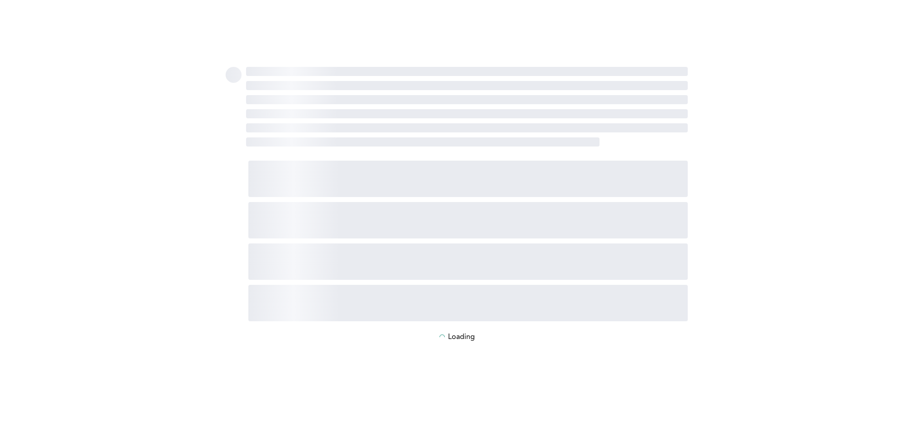  I want to click on p: Loading, so click(461, 337).